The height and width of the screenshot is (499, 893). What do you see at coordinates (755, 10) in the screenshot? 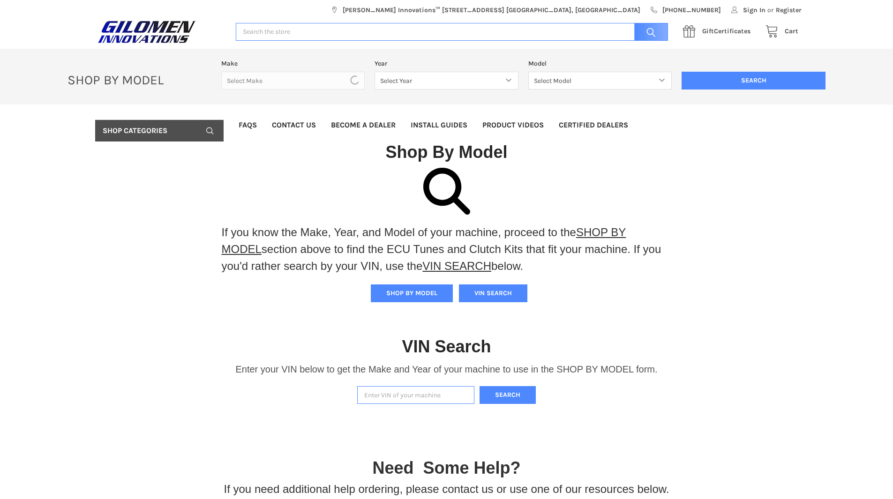
I see `span: Sign In` at bounding box center [755, 10].